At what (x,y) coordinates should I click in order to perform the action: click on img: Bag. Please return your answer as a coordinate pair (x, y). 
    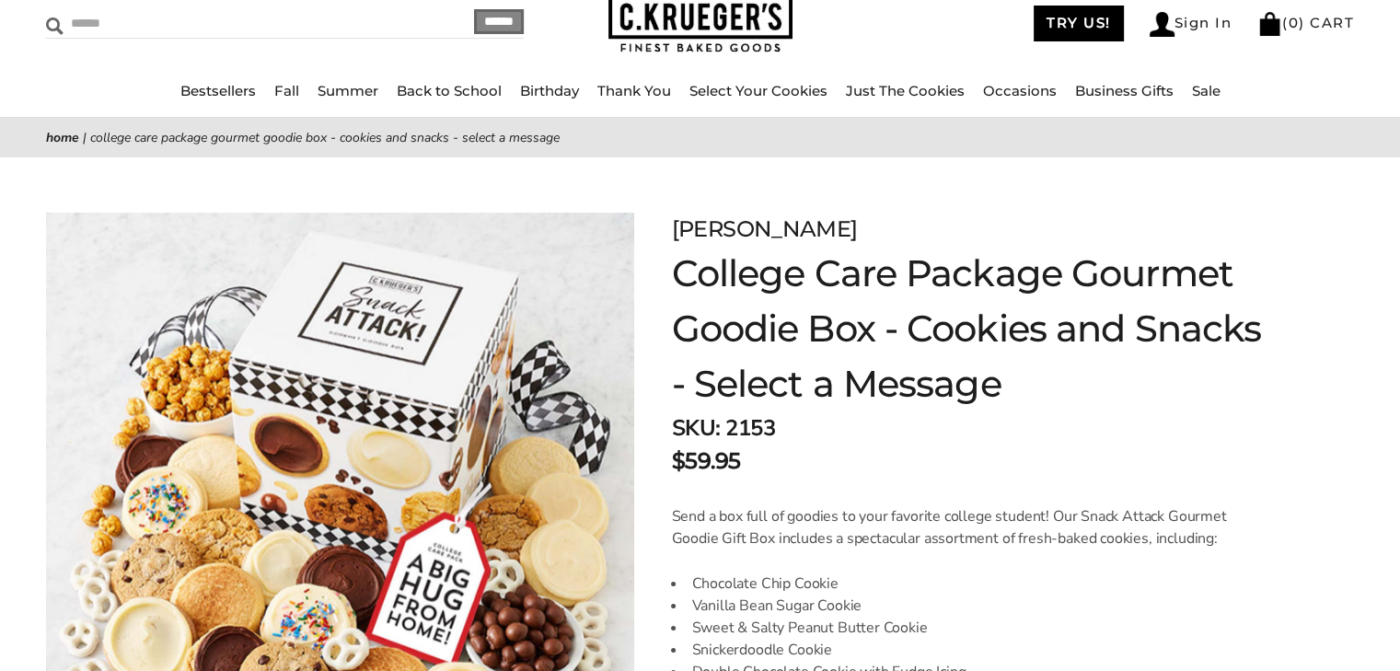
    Looking at the image, I should click on (1270, 24).